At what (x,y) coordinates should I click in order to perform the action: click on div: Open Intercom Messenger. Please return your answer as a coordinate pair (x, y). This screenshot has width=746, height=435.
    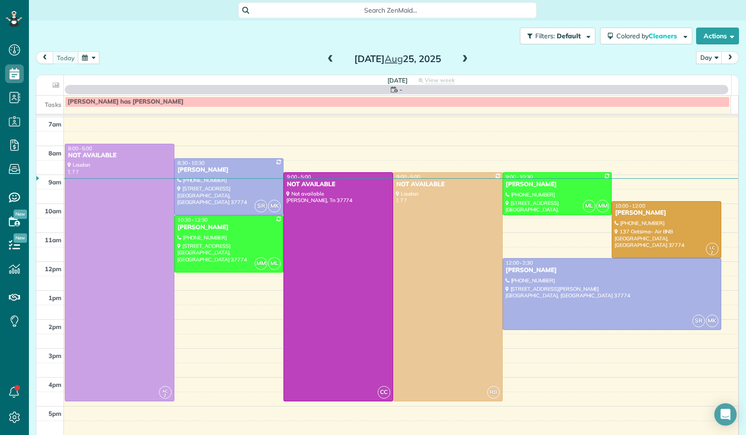
    Looking at the image, I should click on (726, 414).